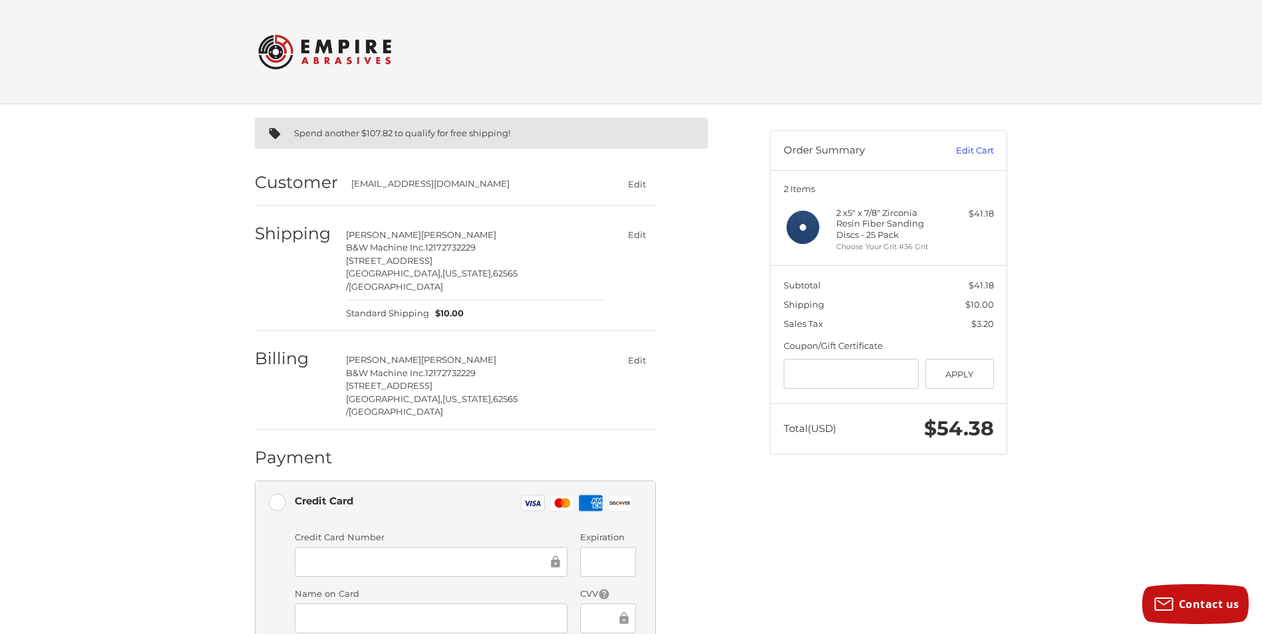 The image size is (1262, 634). What do you see at coordinates (809, 428) in the screenshot?
I see `span: Total (USD)` at bounding box center [809, 428].